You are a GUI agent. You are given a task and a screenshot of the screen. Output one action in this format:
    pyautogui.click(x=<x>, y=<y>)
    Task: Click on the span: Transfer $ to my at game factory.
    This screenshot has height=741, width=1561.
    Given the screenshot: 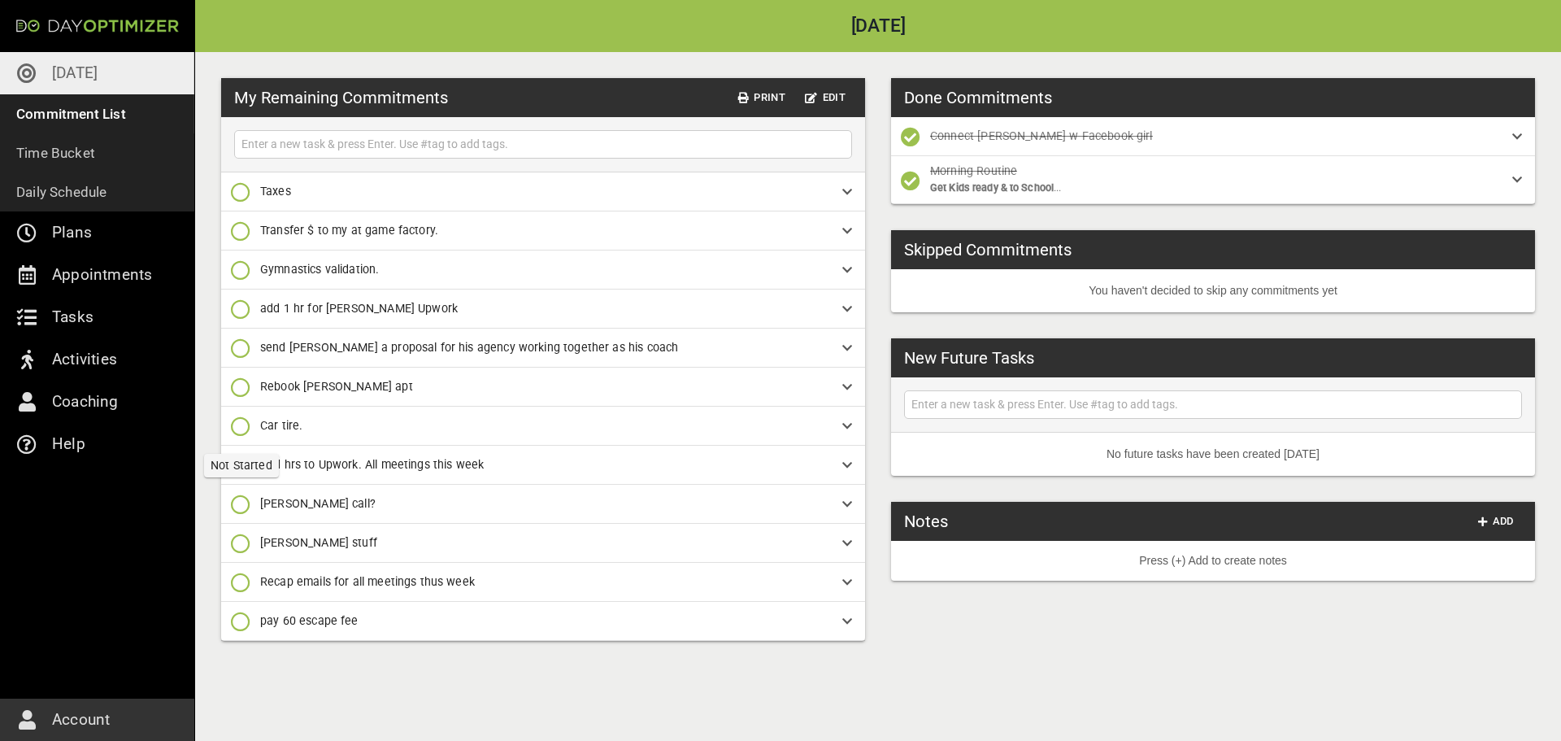 What is the action you would take?
    pyautogui.click(x=349, y=230)
    